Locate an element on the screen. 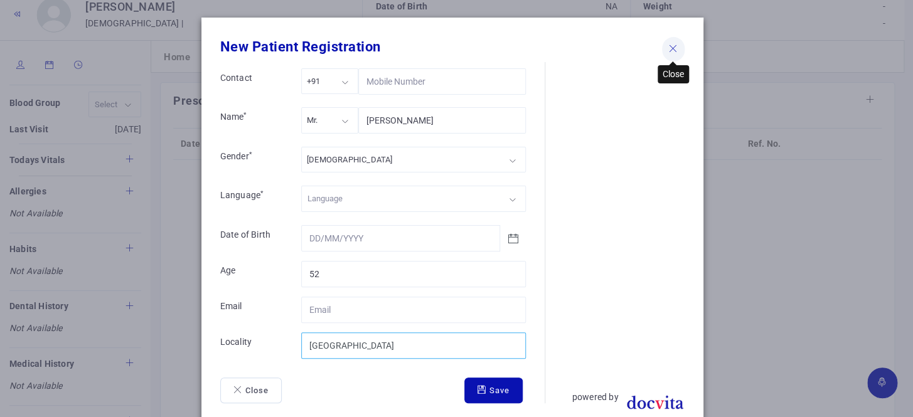  label: Email is located at coordinates (251, 309).